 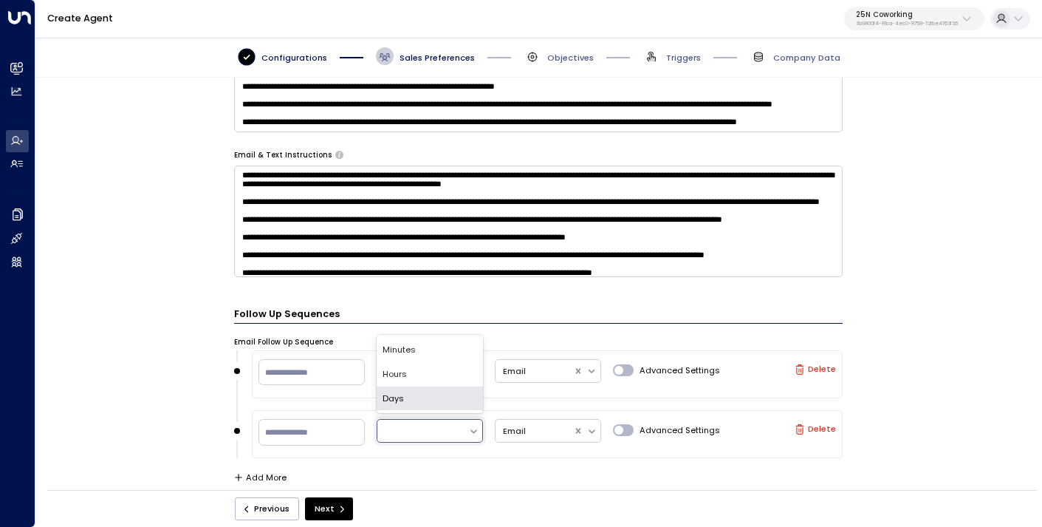 I want to click on p: 3b9800f4-81ca-4ec0-8758-72fbe4763f36, so click(x=907, y=24).